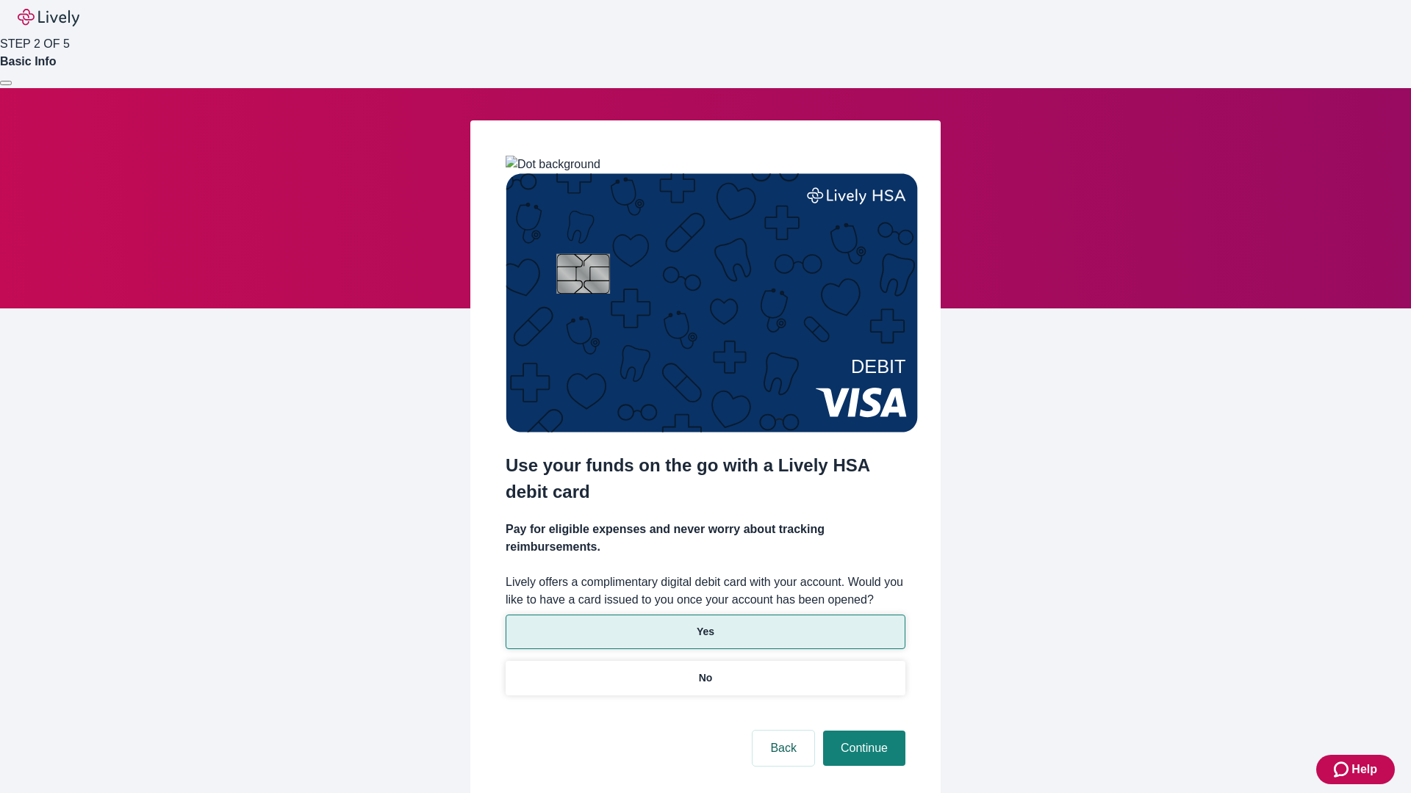  I want to click on h2: Use your funds on the go with a Lively HSA debit card, so click(705, 479).